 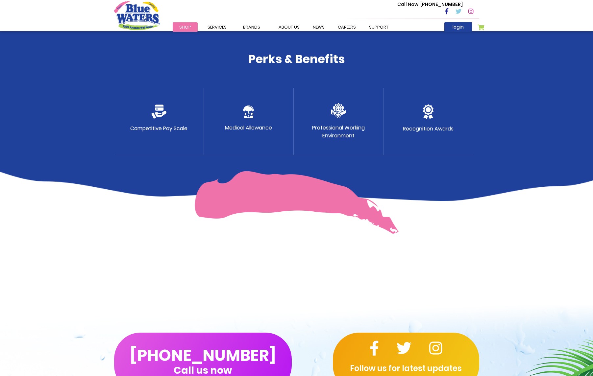 I want to click on span: Services, so click(x=217, y=27).